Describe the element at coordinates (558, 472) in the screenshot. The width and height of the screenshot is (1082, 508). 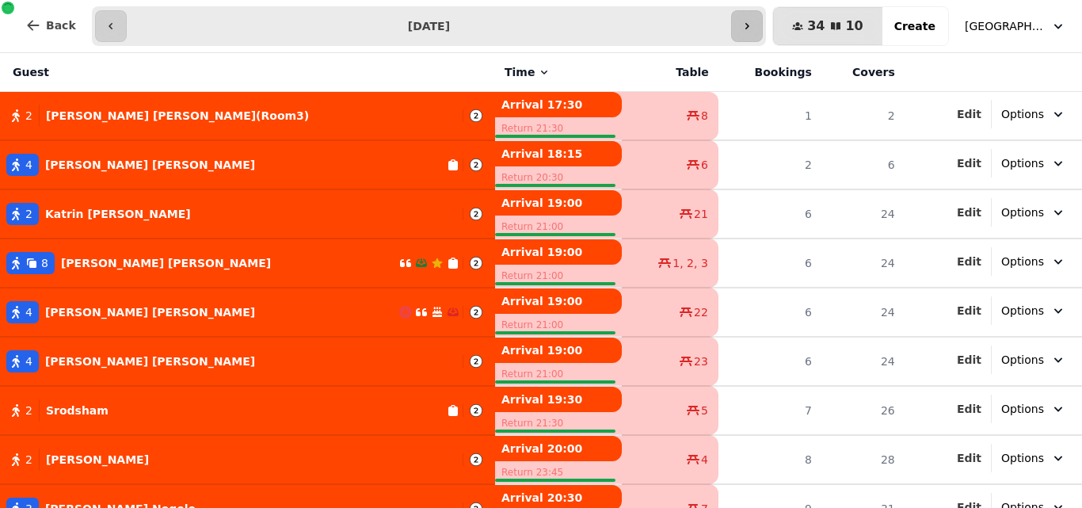
I see `p: Return 23:45` at that location.